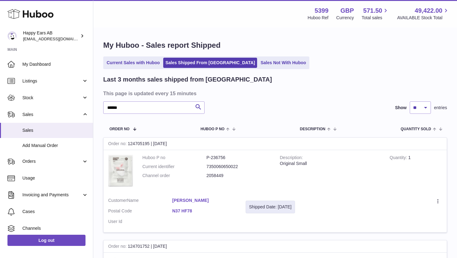 The height and width of the screenshot is (258, 457). What do you see at coordinates (55, 212) in the screenshot?
I see `span: Cases` at bounding box center [55, 212].